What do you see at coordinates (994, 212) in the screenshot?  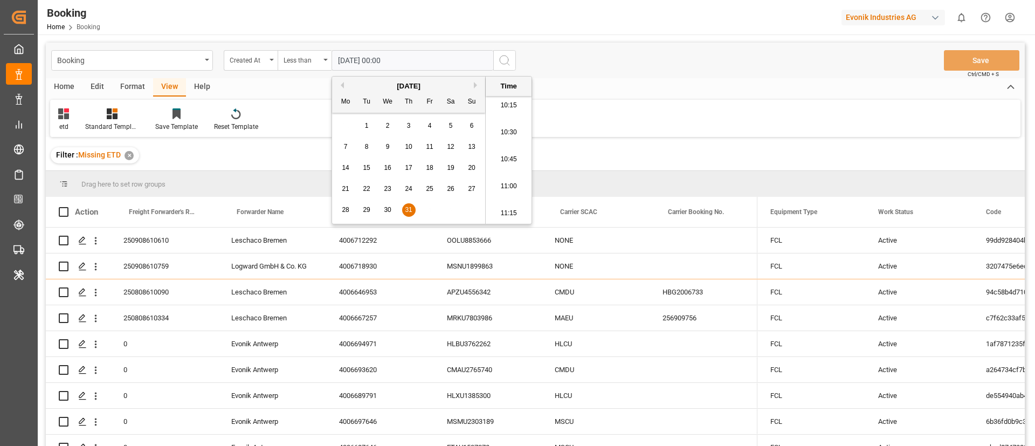 I see `span: Code` at bounding box center [994, 212].